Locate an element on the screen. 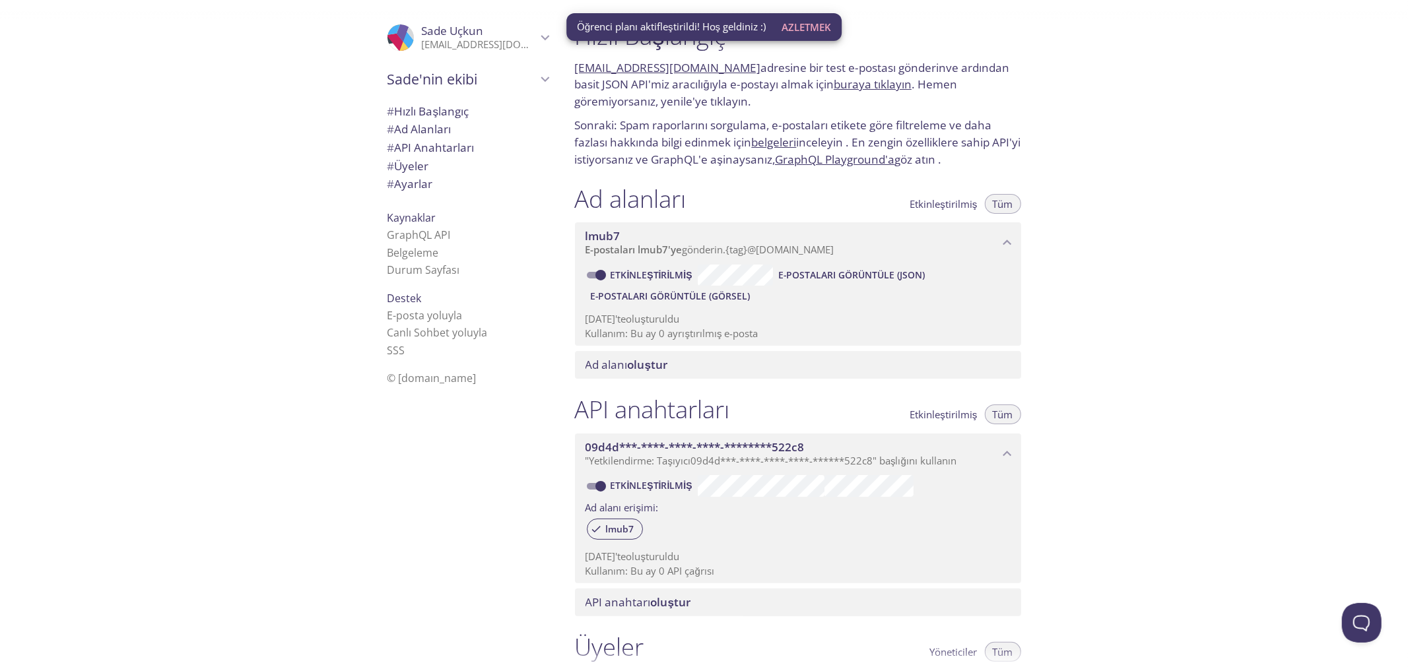  font: SSS is located at coordinates (396, 350).